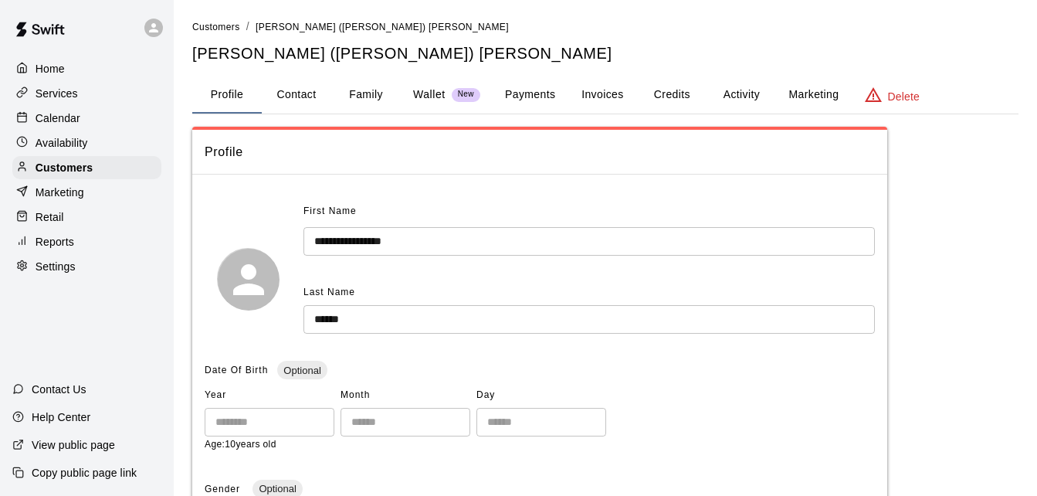 Image resolution: width=1037 pixels, height=496 pixels. I want to click on button: Credits, so click(672, 95).